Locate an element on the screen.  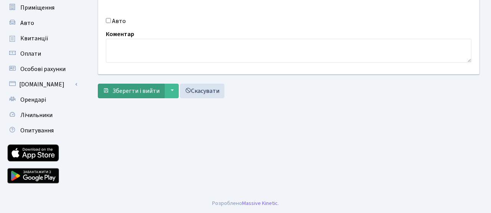
span: Авто is located at coordinates (27, 23).